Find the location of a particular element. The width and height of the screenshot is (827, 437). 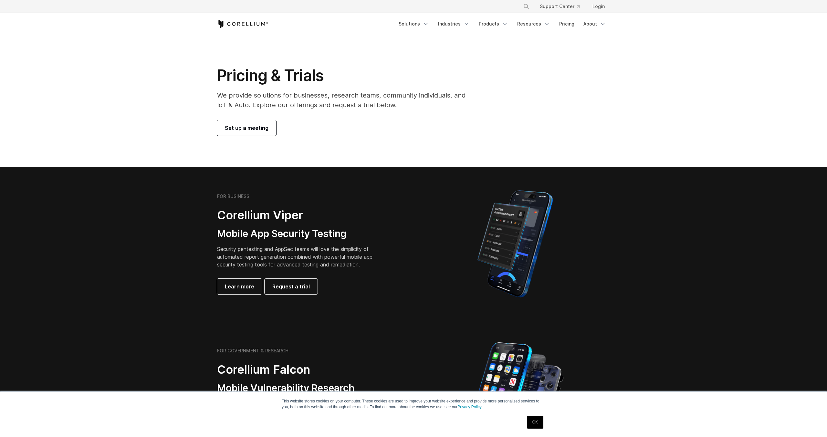

h3: Mobile App Security Testing is located at coordinates (300, 234).